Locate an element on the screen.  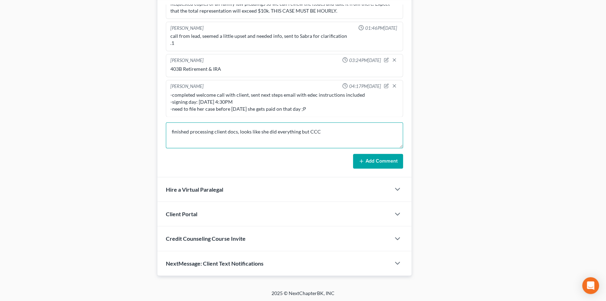
span: Client Portal is located at coordinates (182, 214).